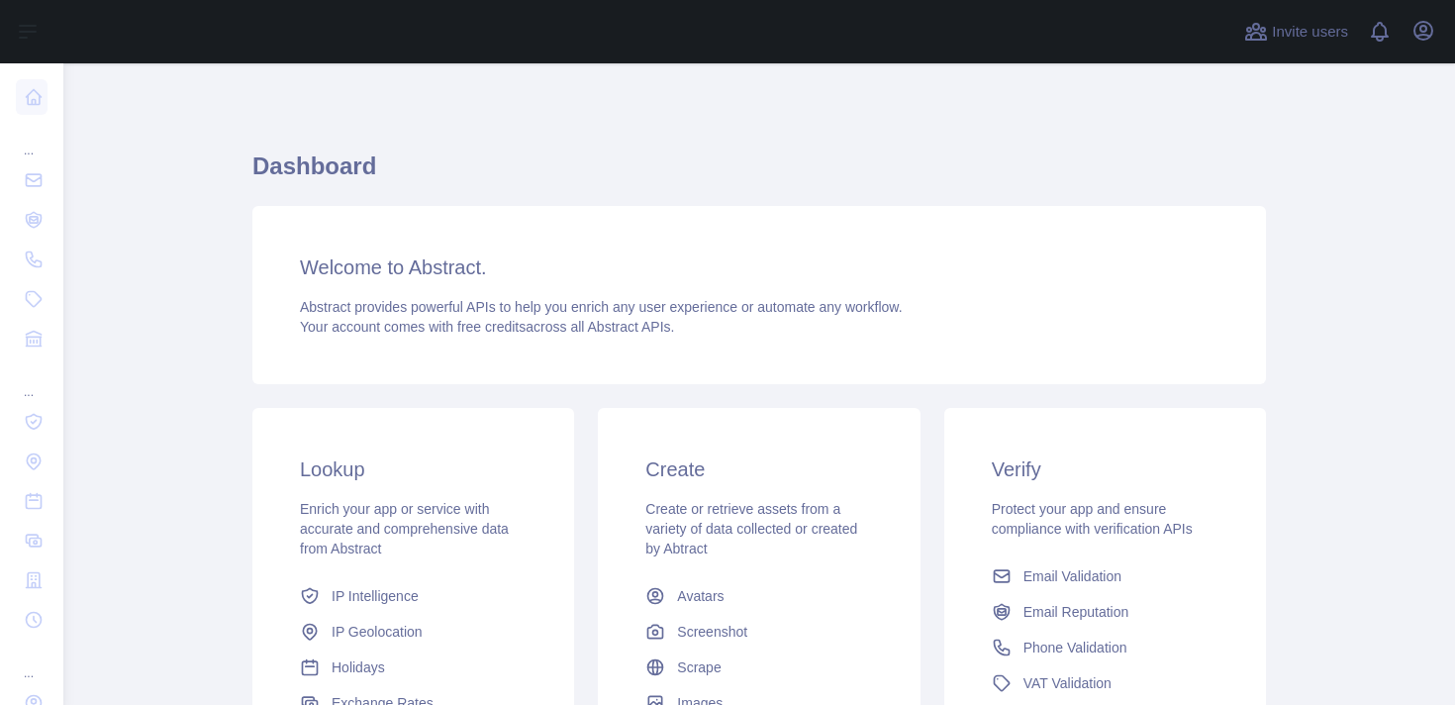 The image size is (1455, 705). Describe the element at coordinates (404, 528) in the screenshot. I see `span: Enrich your app or service with accurate and comprehensive data from Abstract` at that location.